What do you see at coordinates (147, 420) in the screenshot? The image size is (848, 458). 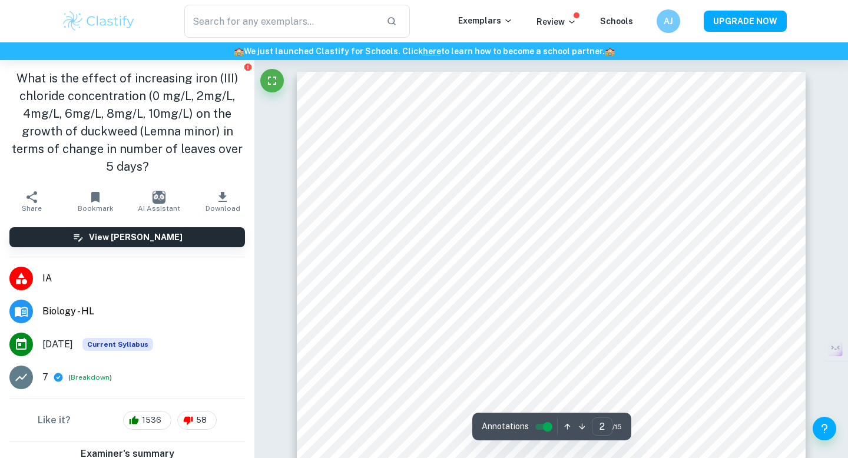 I see `div: 1536` at bounding box center [147, 420].